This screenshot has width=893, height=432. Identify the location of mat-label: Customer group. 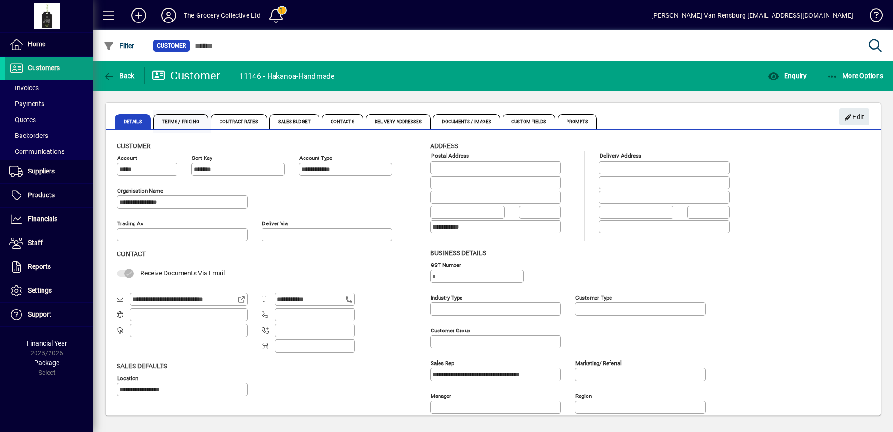
(450, 330).